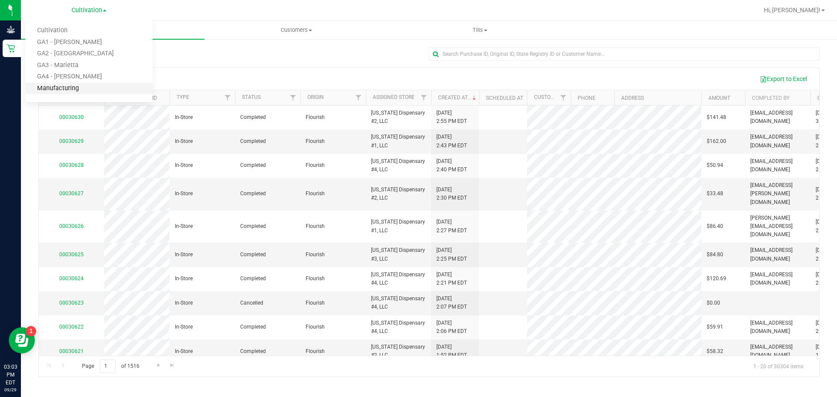 Image resolution: width=837 pixels, height=397 pixels. Describe the element at coordinates (784, 79) in the screenshot. I see `button: Export to Excel` at that location.